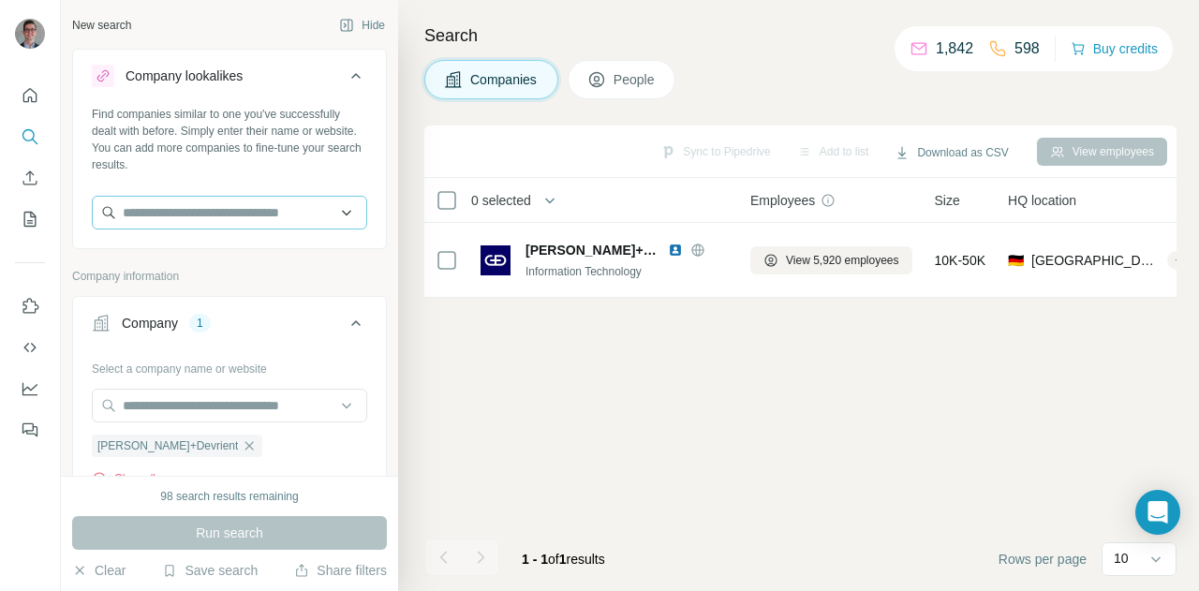 Image resolution: width=1199 pixels, height=591 pixels. I want to click on button: My lists, so click(30, 219).